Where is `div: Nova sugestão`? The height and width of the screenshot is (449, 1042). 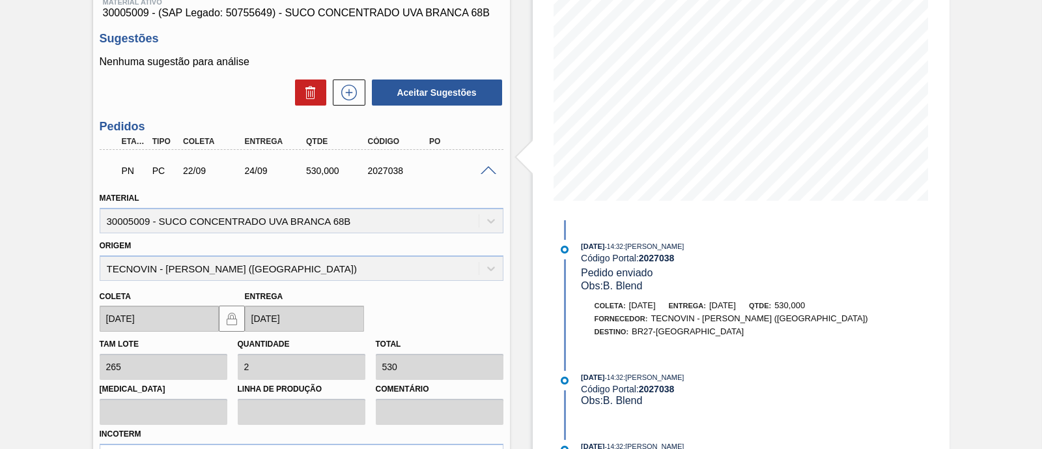
div: Nova sugestão is located at coordinates (346, 92).